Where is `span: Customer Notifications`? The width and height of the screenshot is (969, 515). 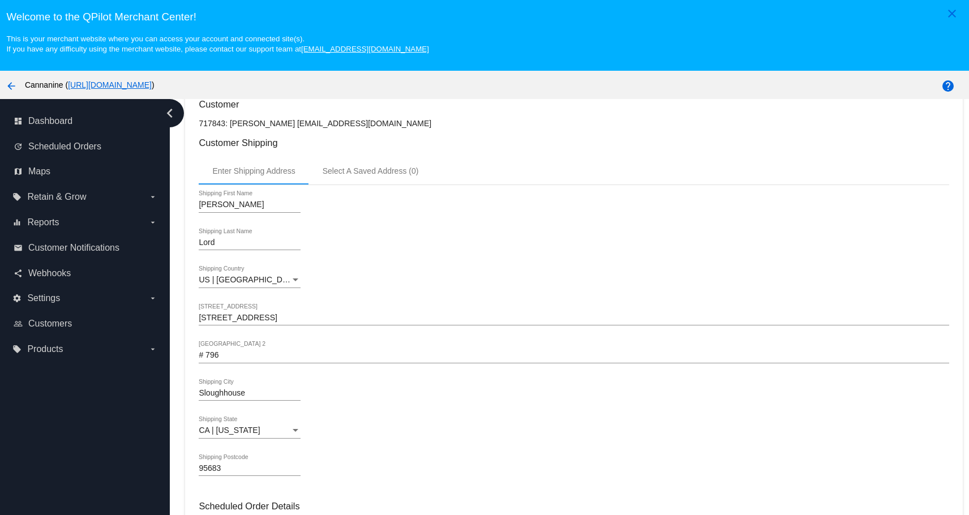 span: Customer Notifications is located at coordinates (74, 248).